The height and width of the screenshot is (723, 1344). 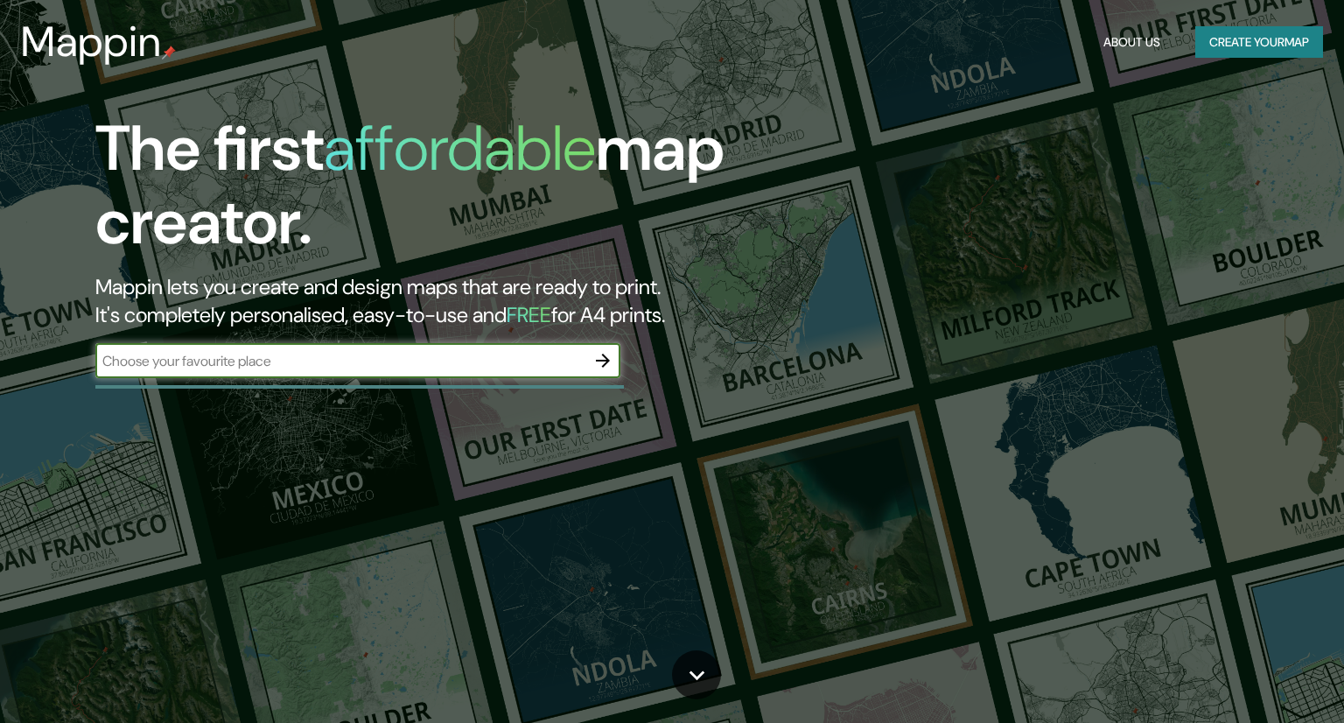 What do you see at coordinates (169, 52) in the screenshot?
I see `img: mappin-pin` at bounding box center [169, 52].